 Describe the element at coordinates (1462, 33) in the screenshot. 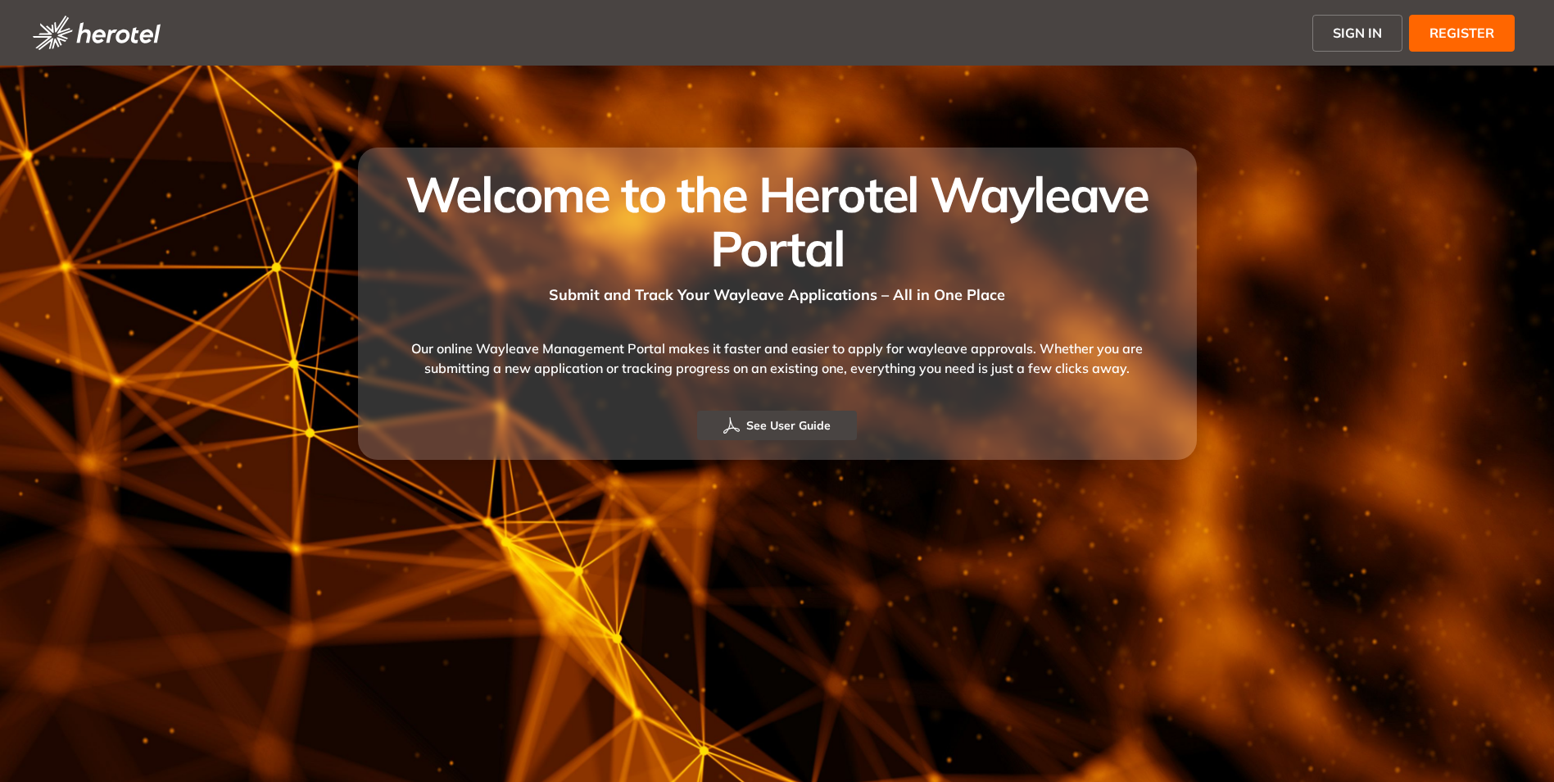

I see `span: REGISTER` at that location.